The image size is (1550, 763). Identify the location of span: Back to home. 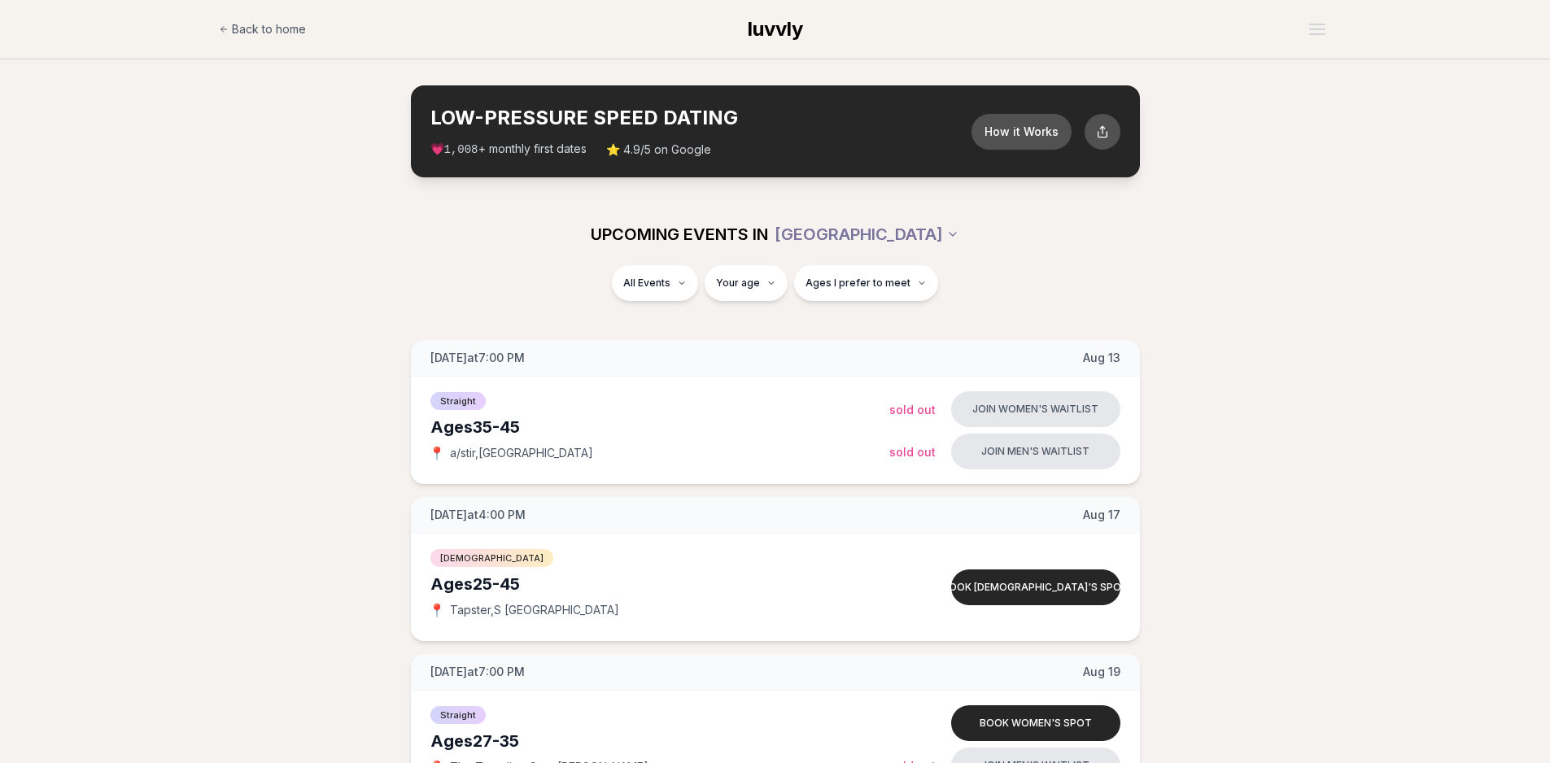
(268, 29).